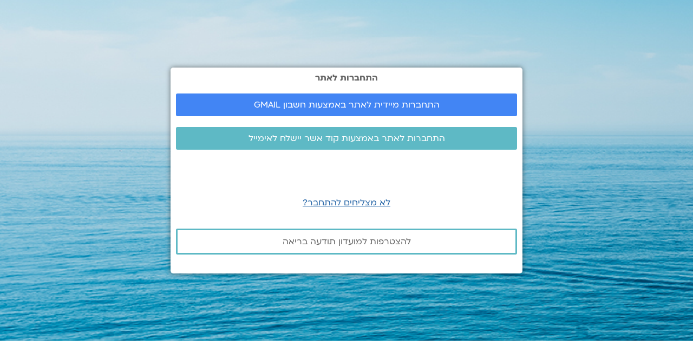 The image size is (693, 341). I want to click on span: להצטרפות למועדון תודעה בריאה, so click(346, 242).